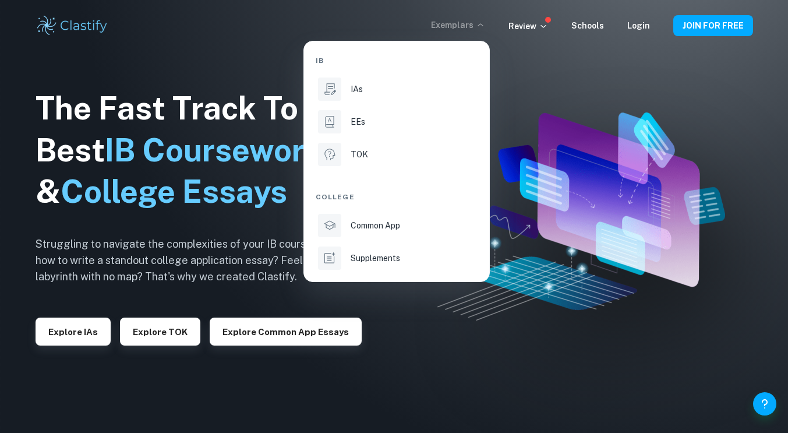 The height and width of the screenshot is (433, 788). I want to click on p: Supplements, so click(375, 258).